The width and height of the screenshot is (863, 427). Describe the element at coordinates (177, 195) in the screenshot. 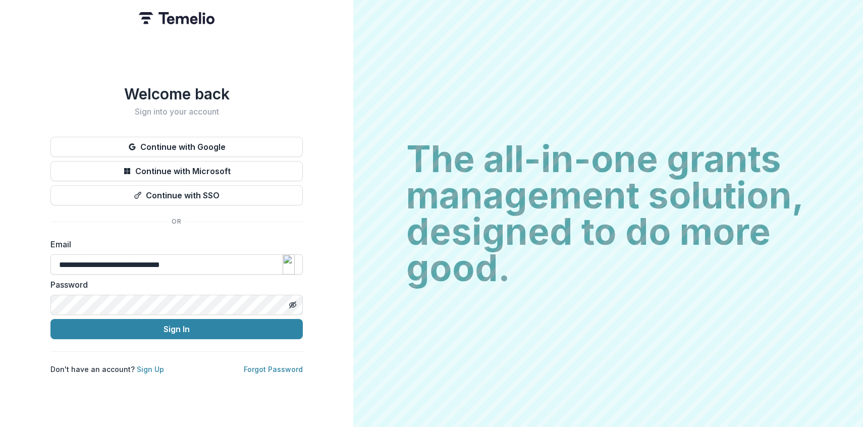

I see `button: Continue with SSO` at that location.